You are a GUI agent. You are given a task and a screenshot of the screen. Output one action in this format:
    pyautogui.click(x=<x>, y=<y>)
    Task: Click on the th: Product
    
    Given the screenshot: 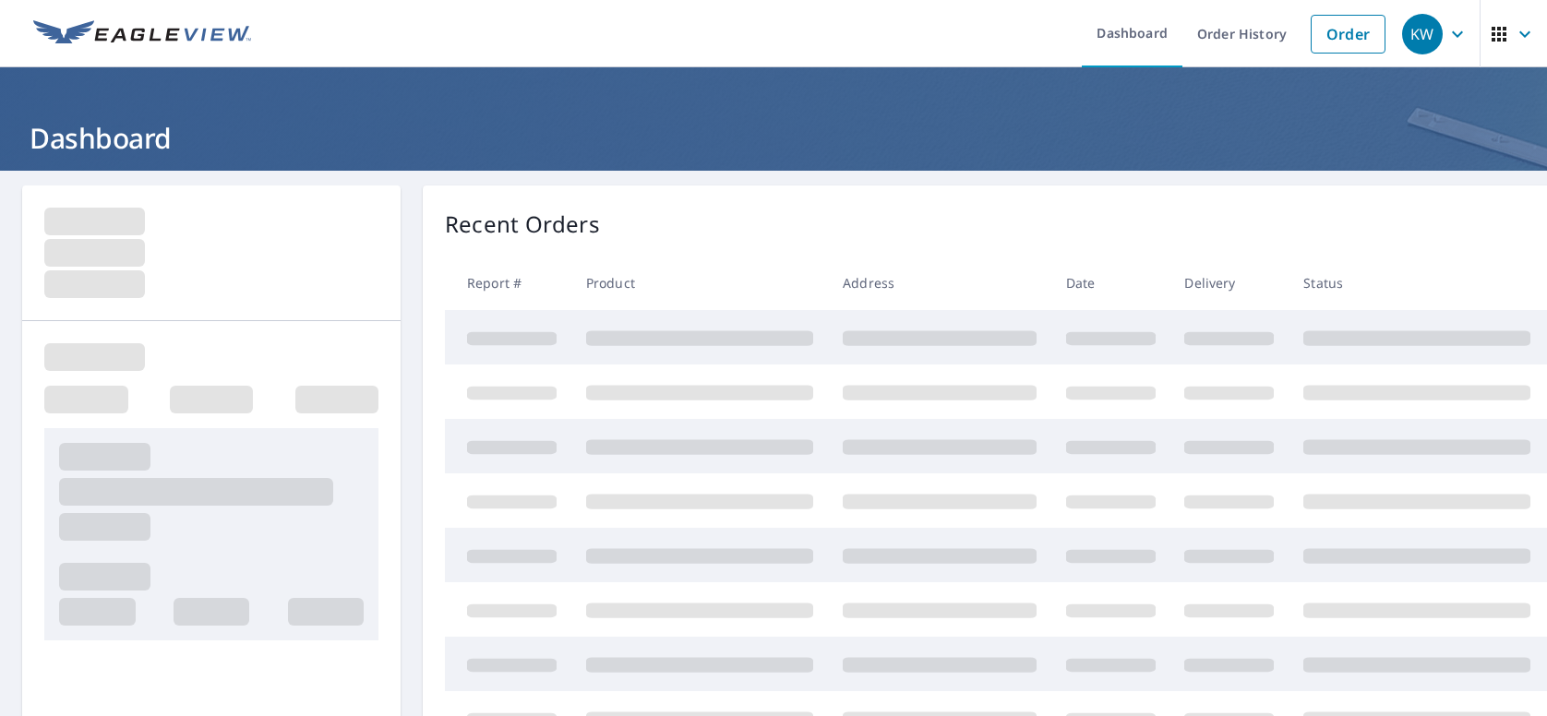 What is the action you would take?
    pyautogui.click(x=699, y=282)
    